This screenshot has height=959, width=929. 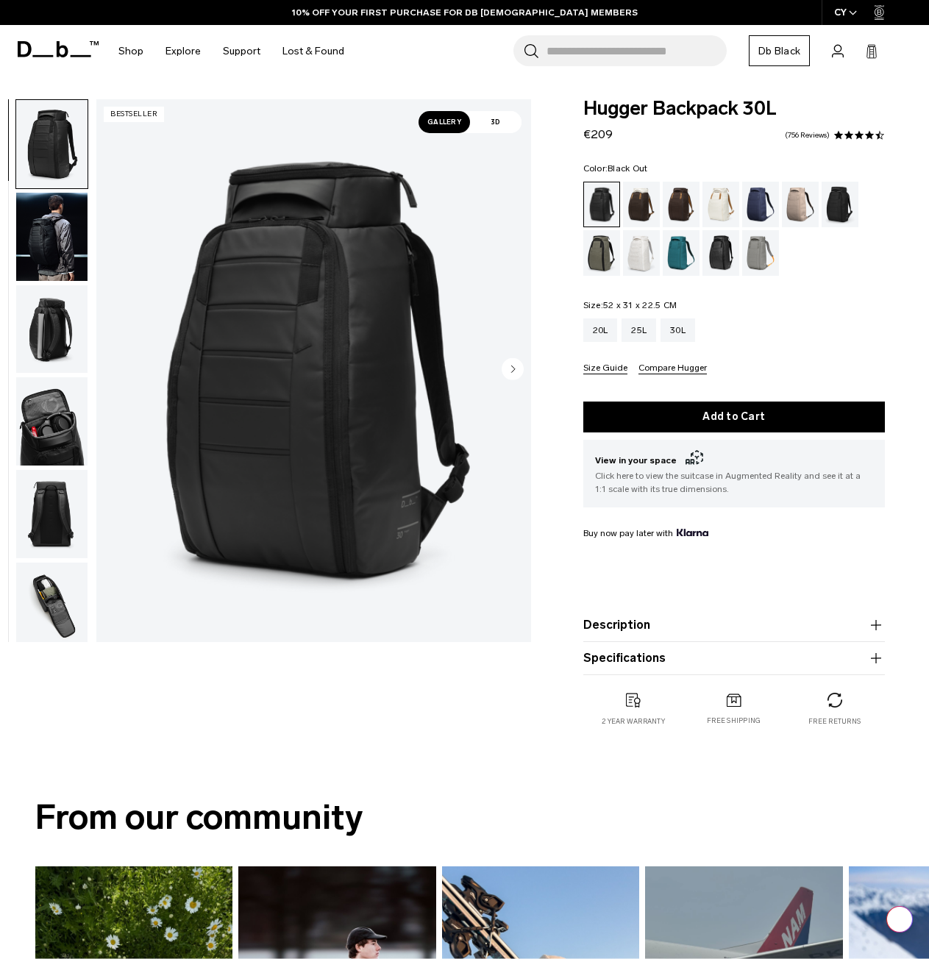 I want to click on a: 20L, so click(x=600, y=330).